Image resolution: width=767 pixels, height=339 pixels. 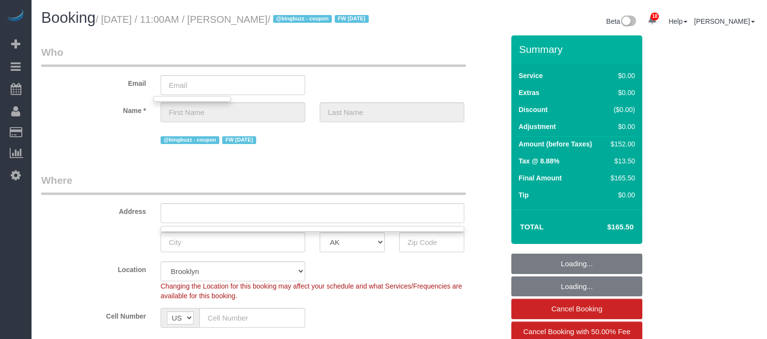 What do you see at coordinates (233, 112) in the screenshot?
I see `input: First Name` at bounding box center [233, 112].